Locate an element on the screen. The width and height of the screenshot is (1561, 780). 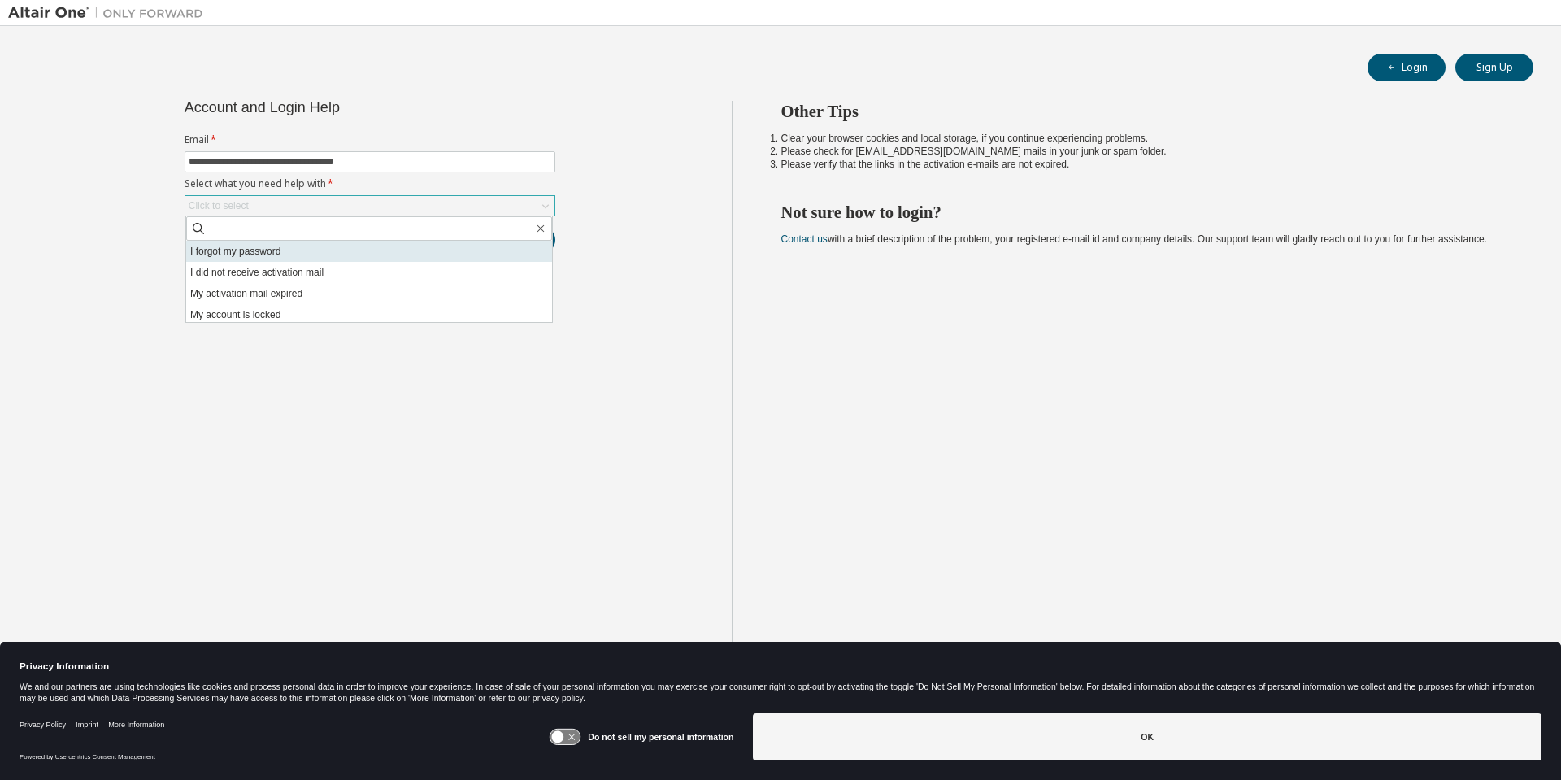
h2: Other Tips is located at coordinates (1143, 111).